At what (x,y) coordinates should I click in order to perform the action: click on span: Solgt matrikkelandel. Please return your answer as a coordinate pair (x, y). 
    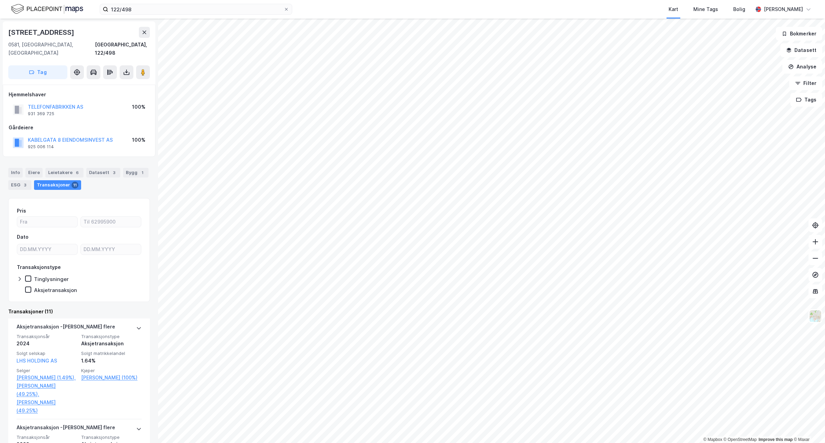
    Looking at the image, I should click on (111, 353).